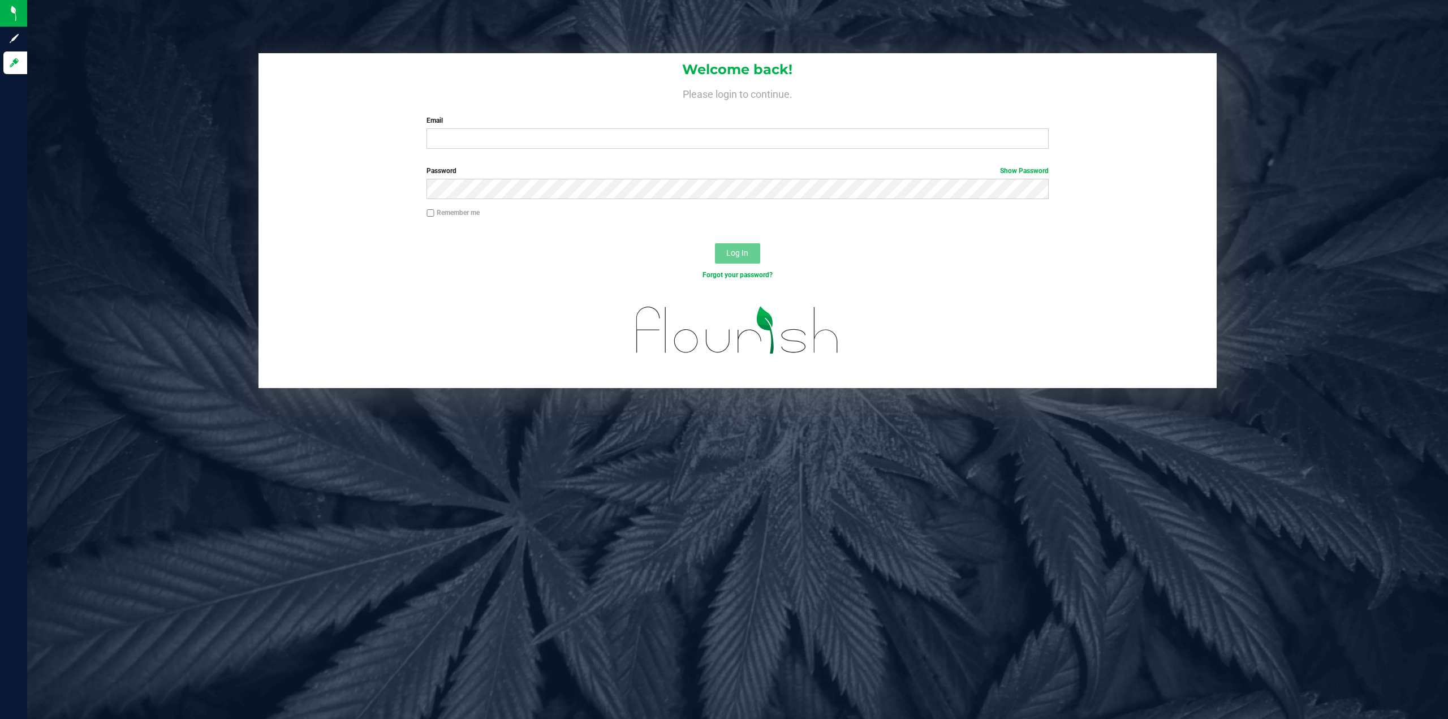 The width and height of the screenshot is (1448, 719). Describe the element at coordinates (738, 70) in the screenshot. I see `h1: Welcome back!` at that location.